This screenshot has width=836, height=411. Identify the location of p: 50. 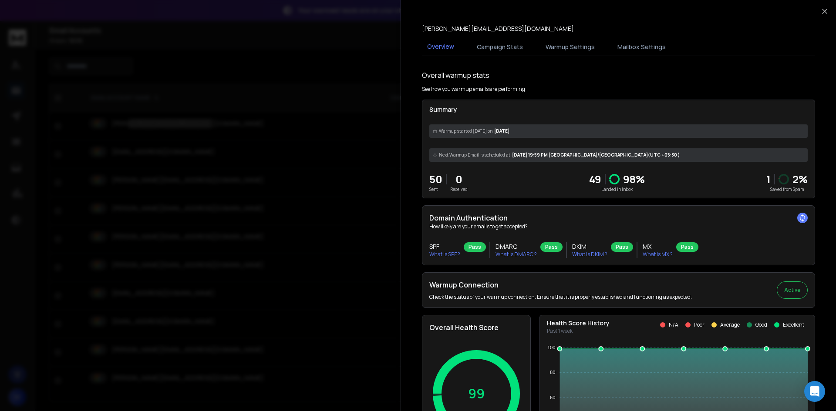
(436, 179).